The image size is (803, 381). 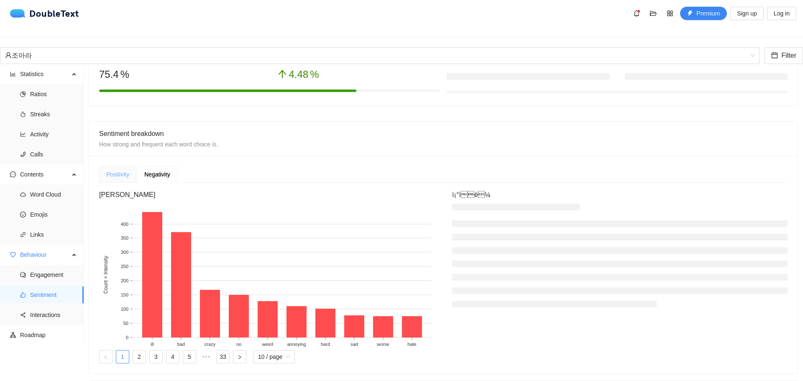 What do you see at coordinates (297, 344) in the screenshot?
I see `text: annoying` at bounding box center [297, 344].